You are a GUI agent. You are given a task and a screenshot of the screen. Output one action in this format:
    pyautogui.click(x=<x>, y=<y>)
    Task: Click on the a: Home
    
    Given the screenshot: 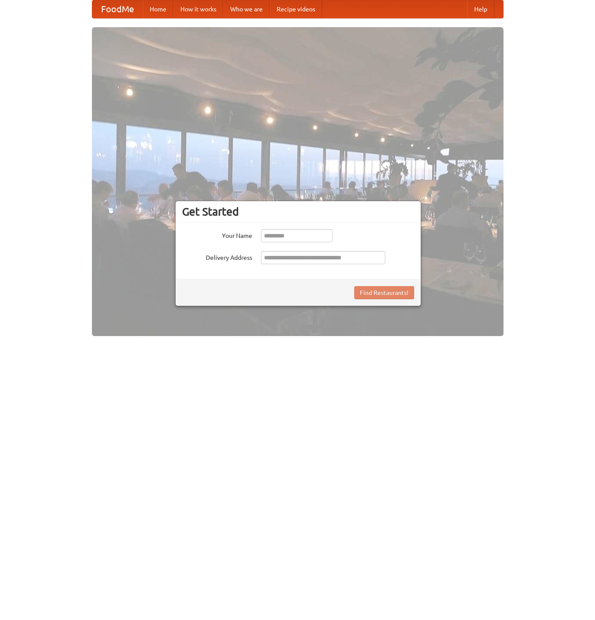 What is the action you would take?
    pyautogui.click(x=158, y=9)
    